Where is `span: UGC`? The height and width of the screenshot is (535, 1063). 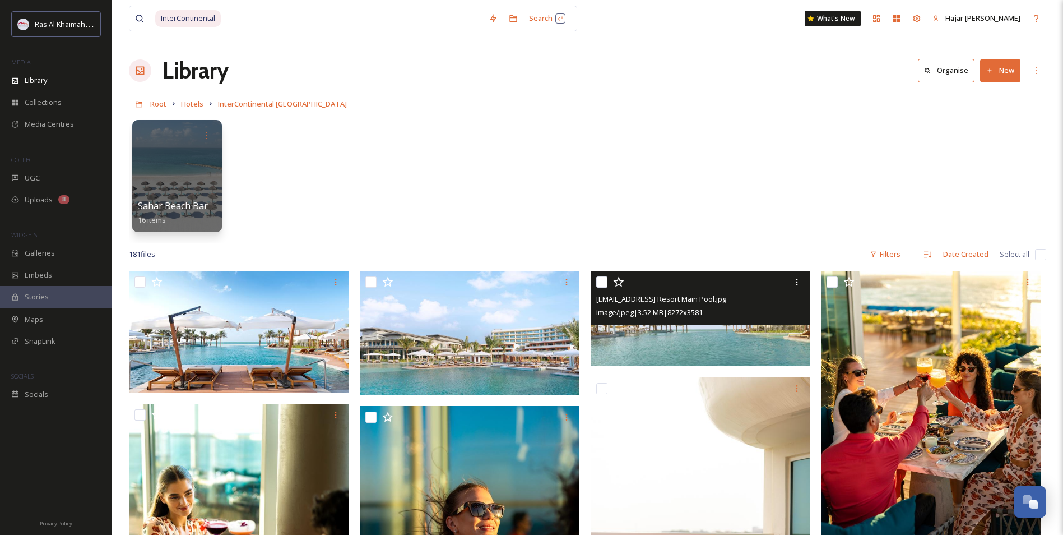 span: UGC is located at coordinates (32, 178).